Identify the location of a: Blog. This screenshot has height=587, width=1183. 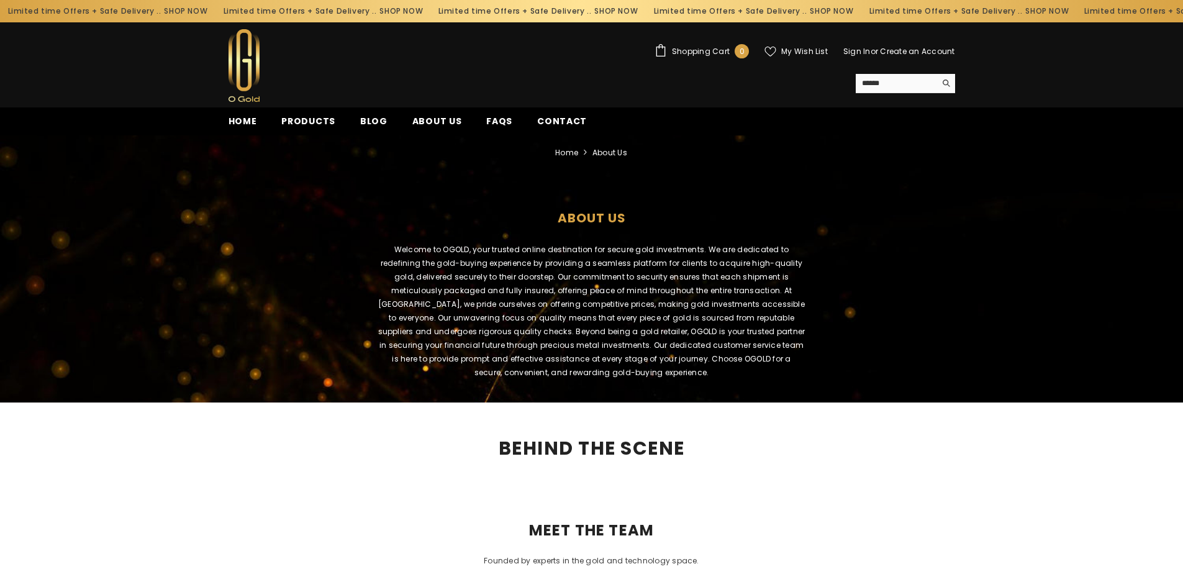
(374, 125).